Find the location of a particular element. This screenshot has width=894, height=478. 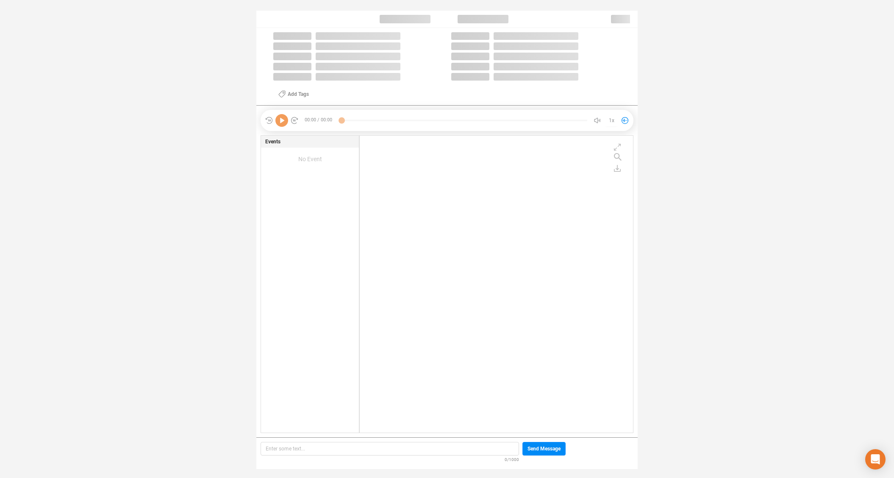

button: Send Message is located at coordinates (544, 448).